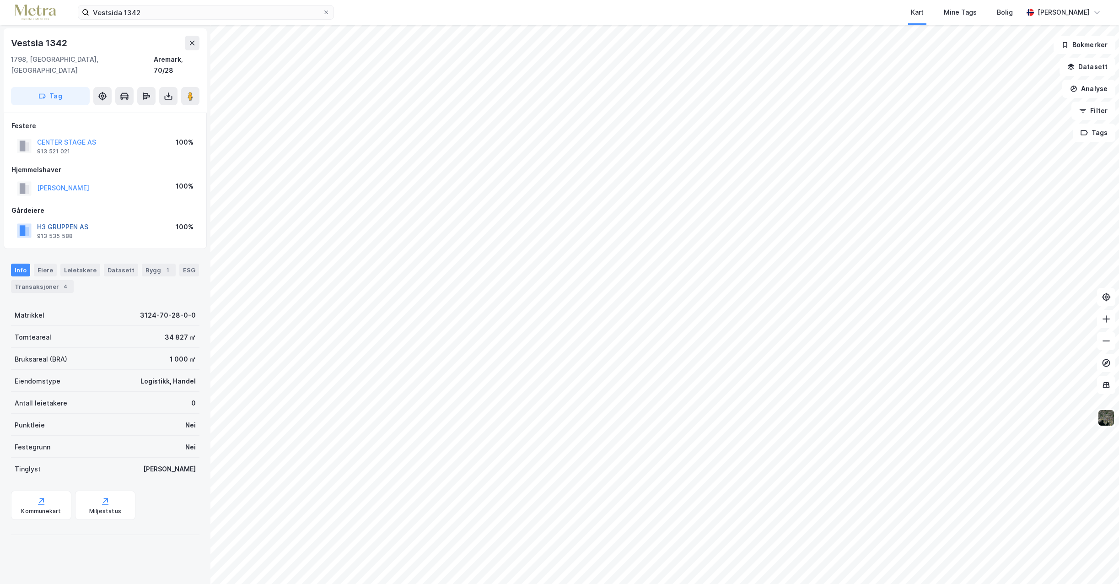 Image resolution: width=1119 pixels, height=584 pixels. I want to click on div: Bruksareal (BRA), so click(41, 359).